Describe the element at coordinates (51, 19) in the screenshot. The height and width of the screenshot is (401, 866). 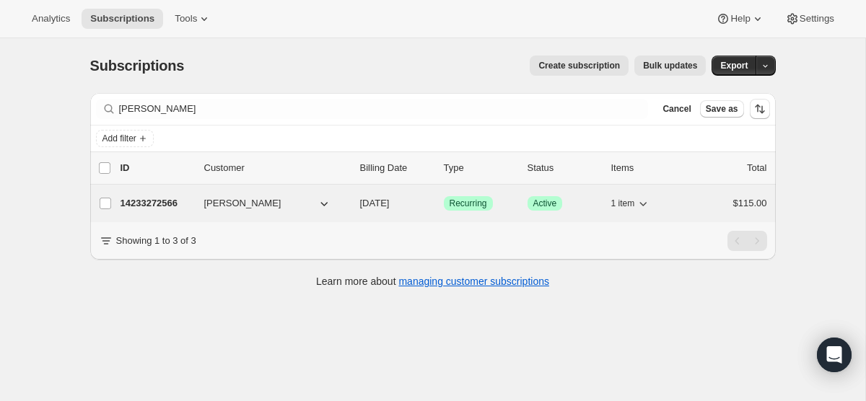
I see `span: Analytics` at that location.